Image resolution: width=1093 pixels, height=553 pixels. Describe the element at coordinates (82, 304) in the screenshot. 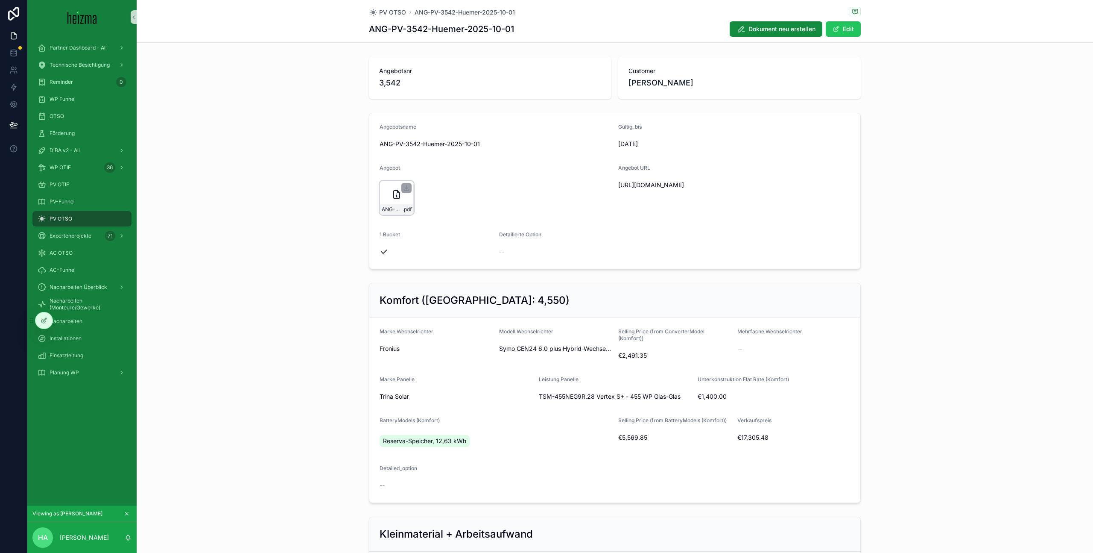

I see `a: Nacharbeiten (Monteure/Gewerke)` at that location.